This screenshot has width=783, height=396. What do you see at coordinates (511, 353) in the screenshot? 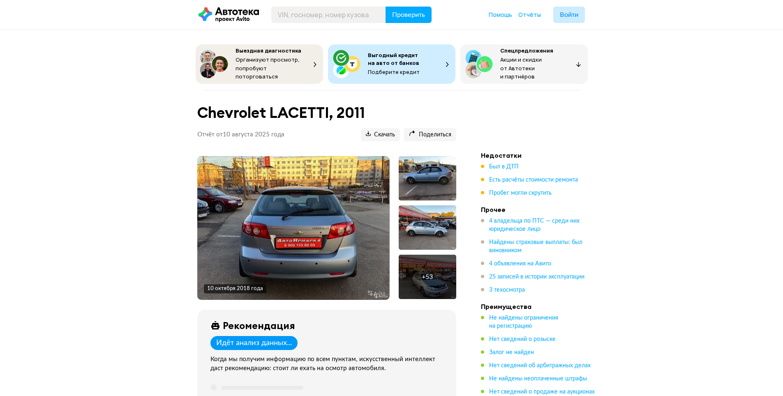
I see `span: Залог не найден` at bounding box center [511, 353].